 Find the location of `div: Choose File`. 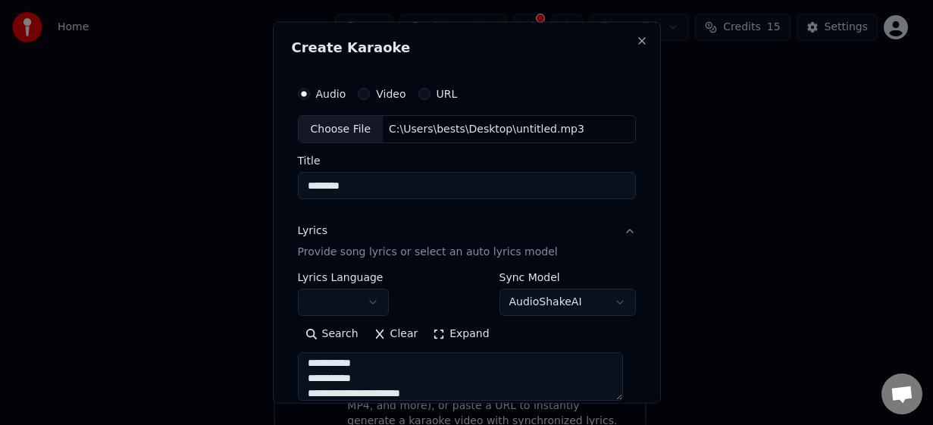

div: Choose File is located at coordinates (341, 129).